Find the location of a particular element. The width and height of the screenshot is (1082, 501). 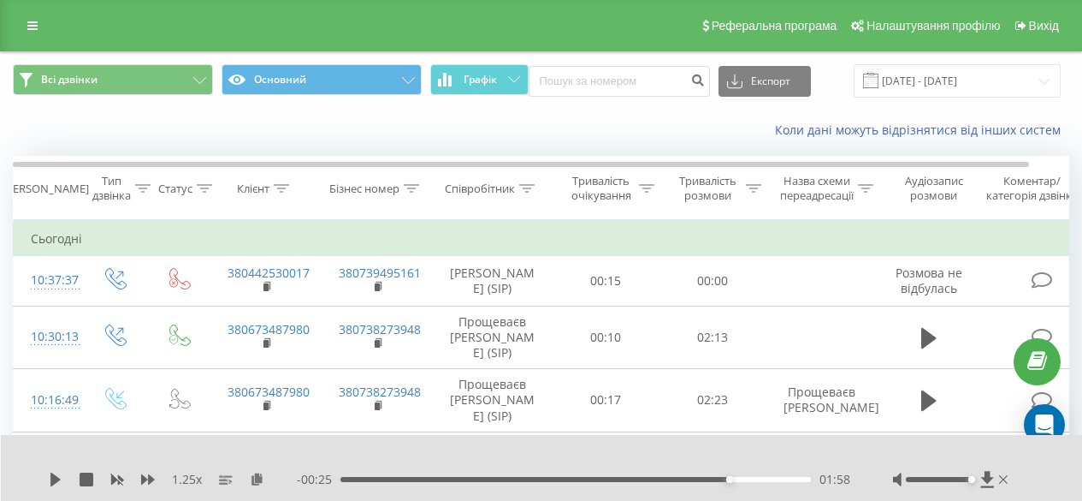

button: Експорт is located at coordinates (765, 81).